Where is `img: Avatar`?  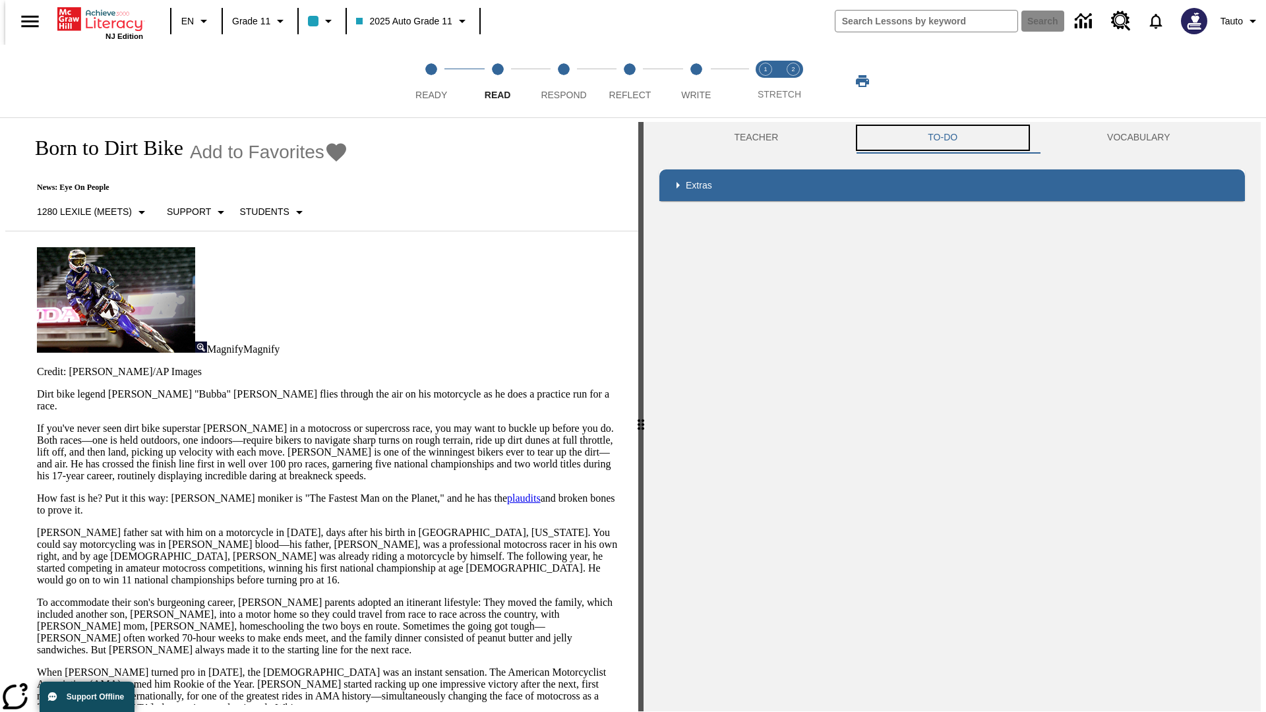 img: Avatar is located at coordinates (1195, 21).